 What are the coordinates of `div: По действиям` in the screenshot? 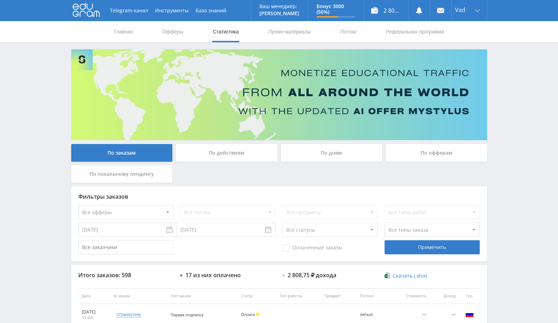 It's located at (227, 153).